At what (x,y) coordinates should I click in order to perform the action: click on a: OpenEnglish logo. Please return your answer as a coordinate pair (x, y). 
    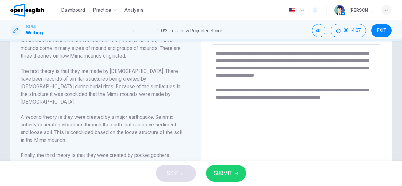
    Looking at the image, I should click on (34, 10).